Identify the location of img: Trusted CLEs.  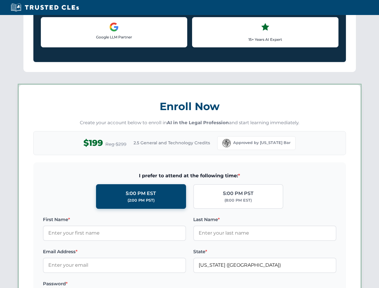
(45, 8).